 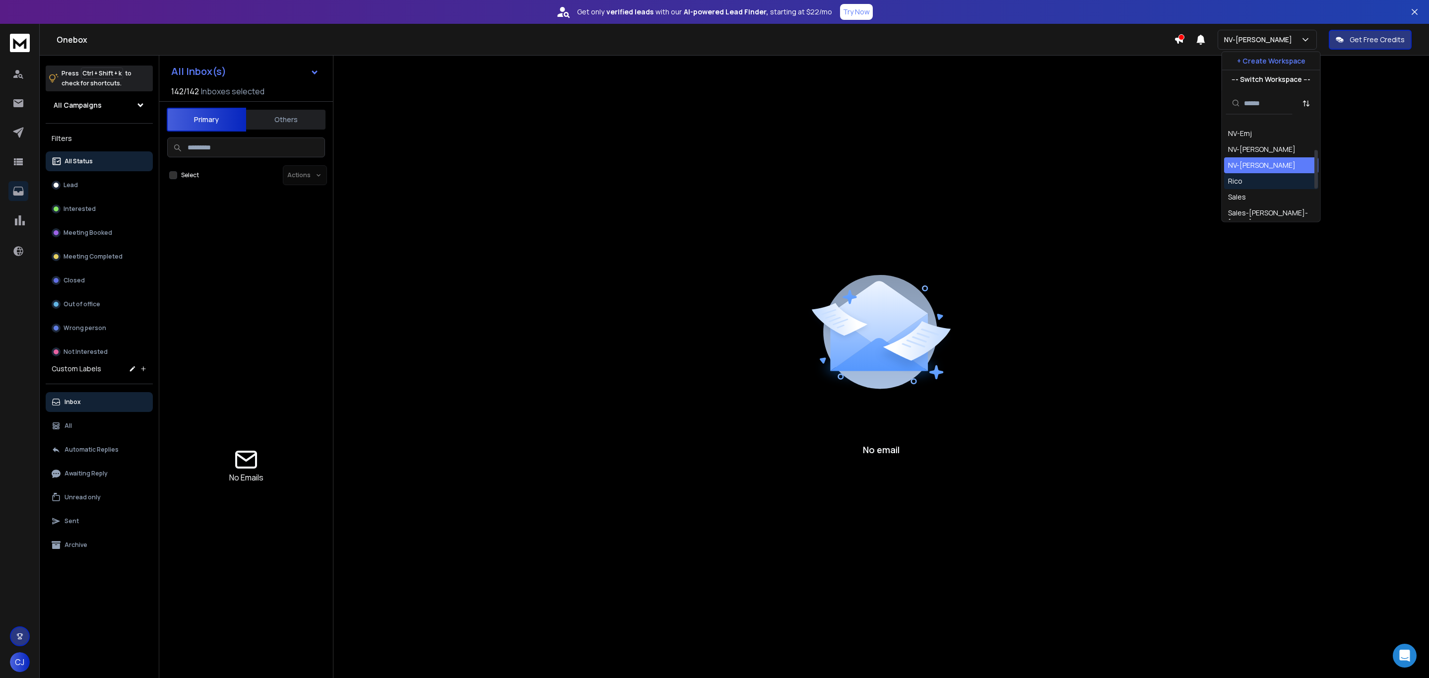 What do you see at coordinates (20, 662) in the screenshot?
I see `button: CJ` at bounding box center [20, 662].